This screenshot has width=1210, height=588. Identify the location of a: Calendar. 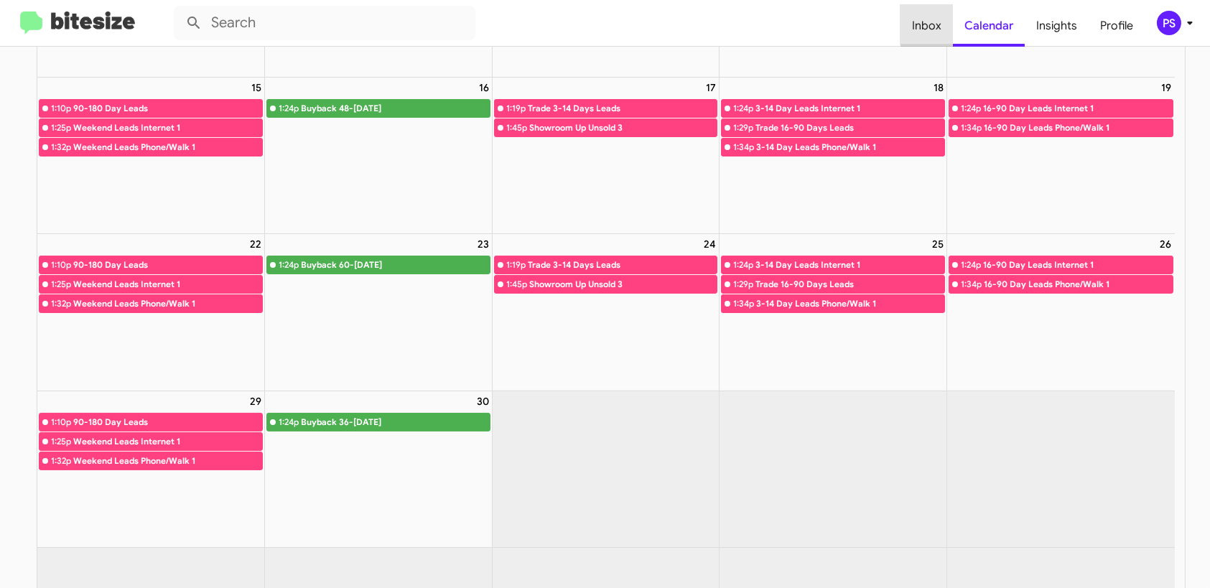
(989, 26).